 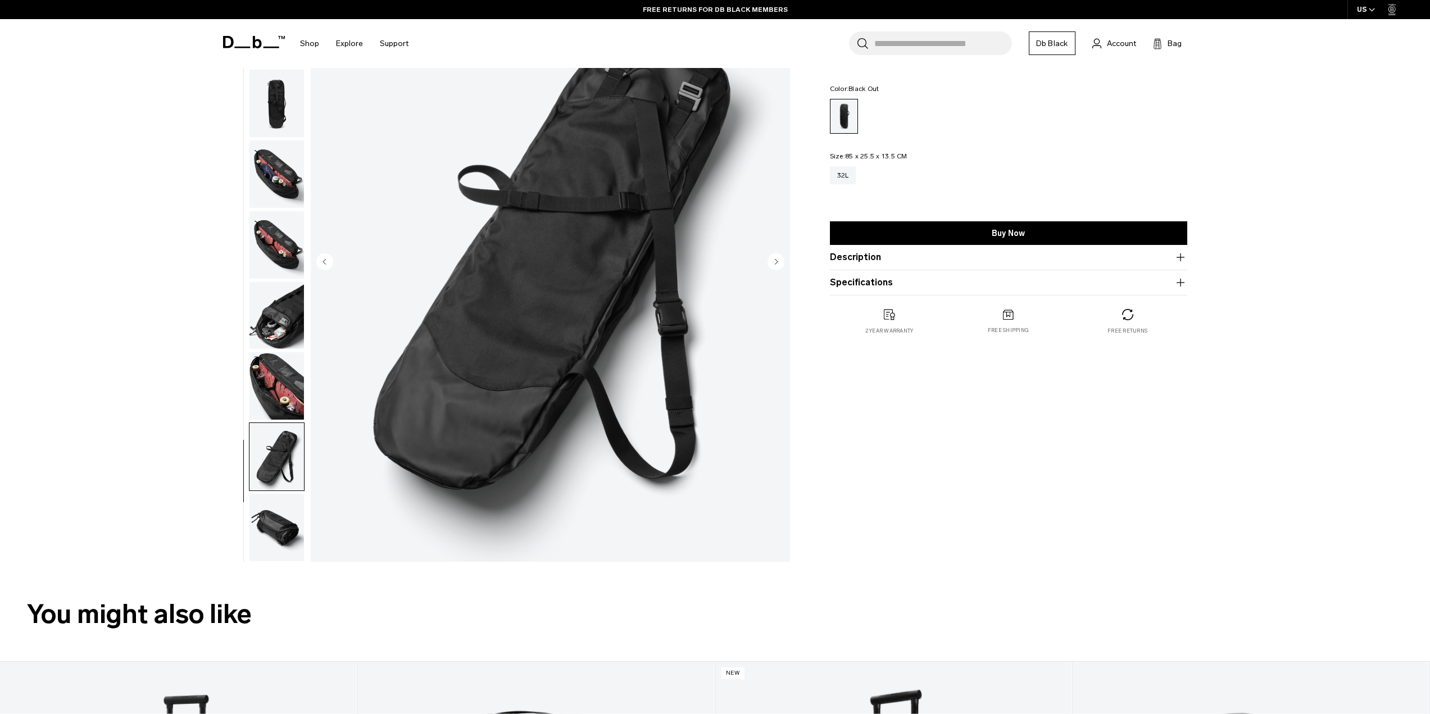 What do you see at coordinates (1008, 257) in the screenshot?
I see `button: Description` at bounding box center [1008, 257].